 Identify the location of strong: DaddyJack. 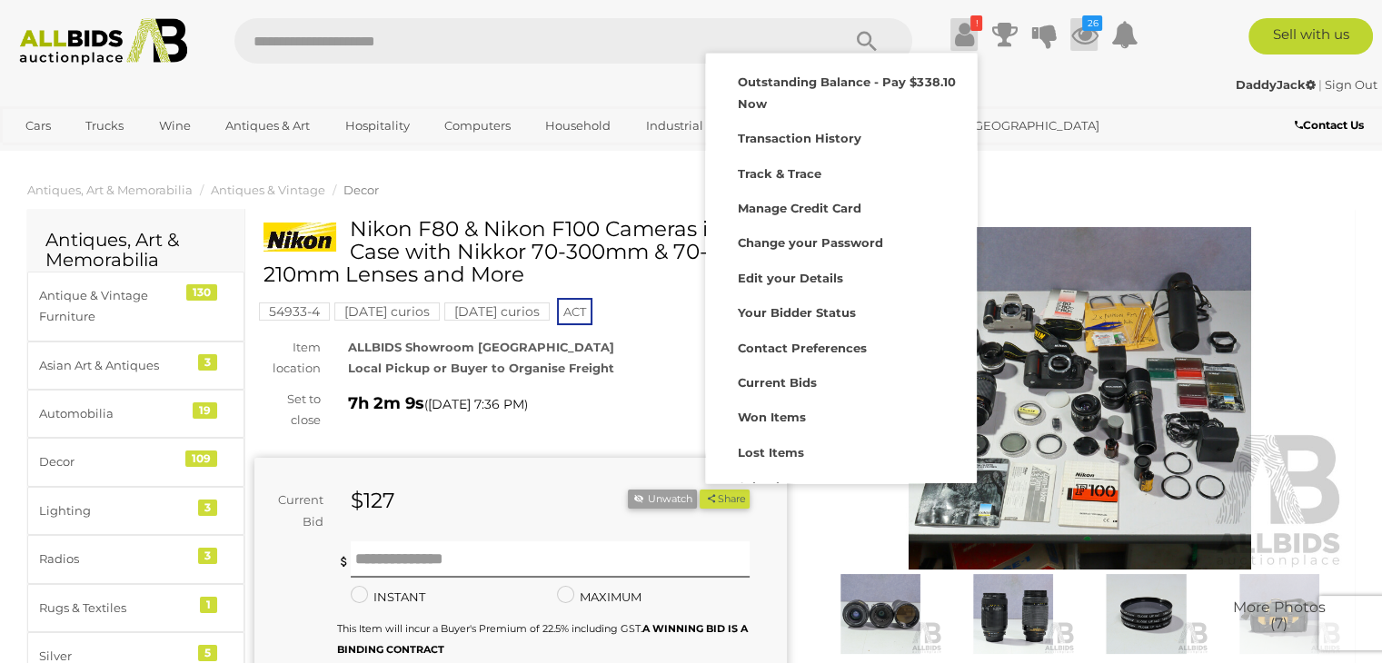
(1276, 85).